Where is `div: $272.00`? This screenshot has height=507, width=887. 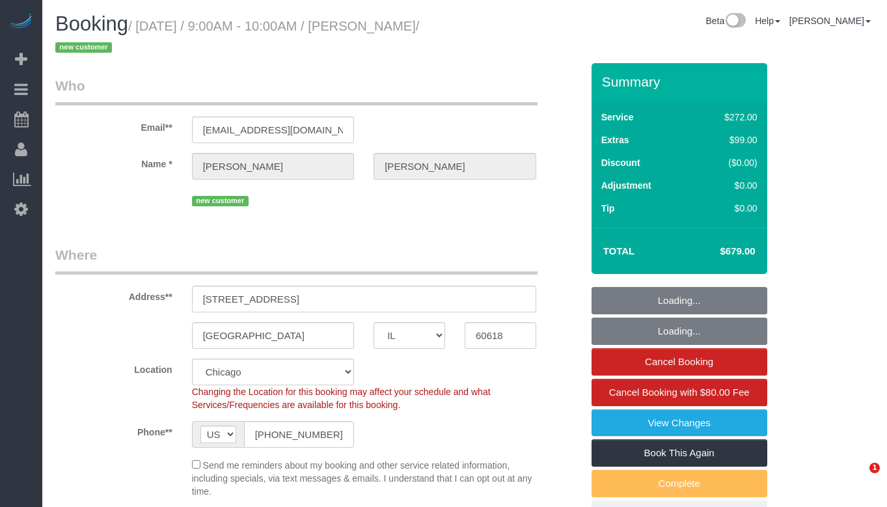
div: $272.00 is located at coordinates (727, 117).